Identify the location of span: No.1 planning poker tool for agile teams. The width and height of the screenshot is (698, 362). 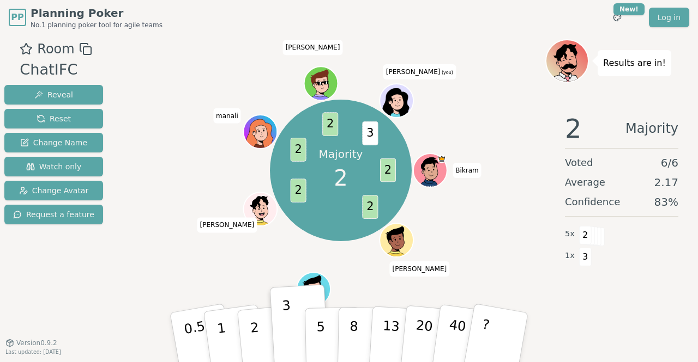
(96, 25).